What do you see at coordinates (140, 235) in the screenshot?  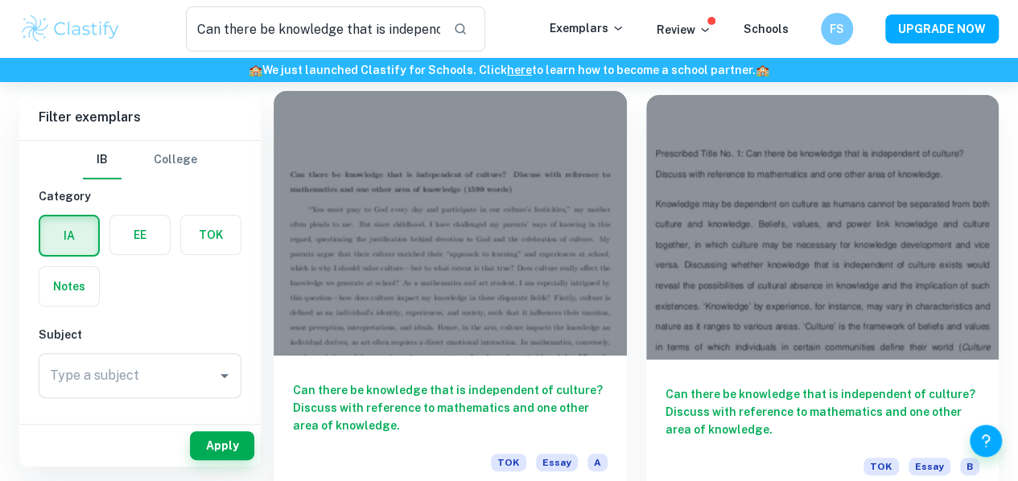 I see `button: EE` at bounding box center [140, 235].